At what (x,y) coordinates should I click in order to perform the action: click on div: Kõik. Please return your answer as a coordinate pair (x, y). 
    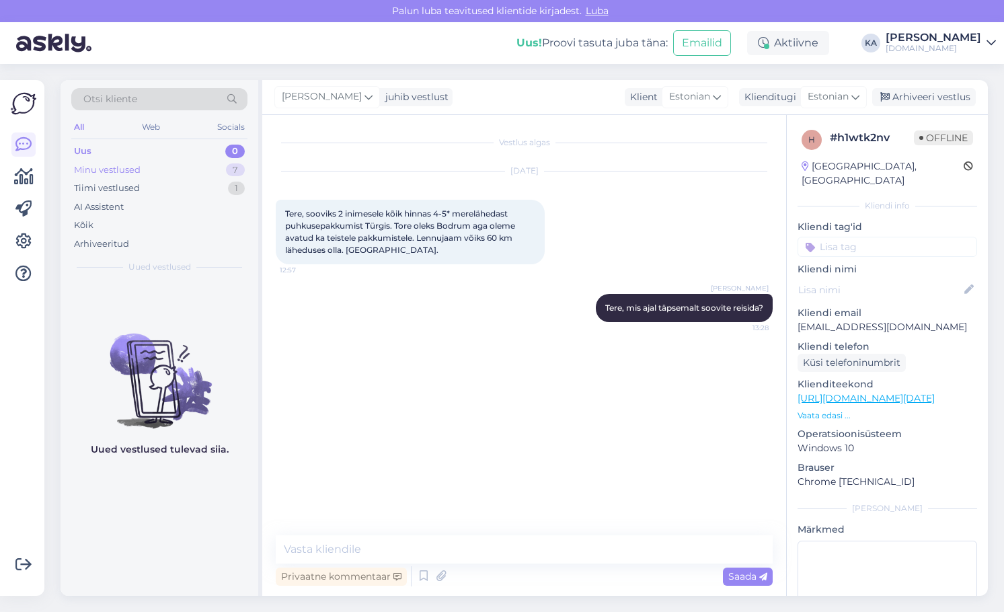
    Looking at the image, I should click on (83, 225).